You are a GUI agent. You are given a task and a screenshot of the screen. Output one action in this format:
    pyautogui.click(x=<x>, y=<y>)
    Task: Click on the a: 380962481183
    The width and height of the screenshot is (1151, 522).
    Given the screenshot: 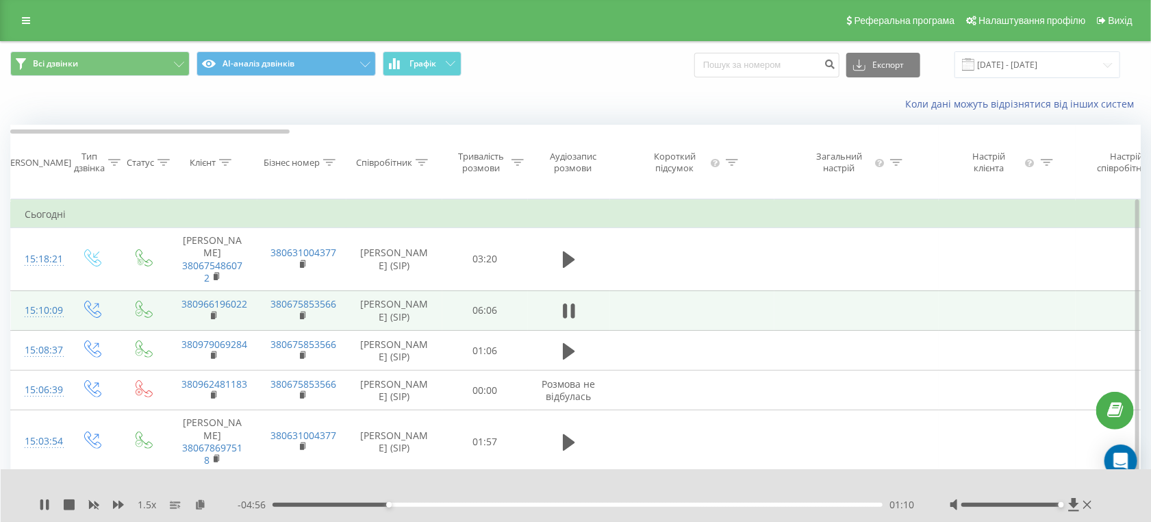 What is the action you would take?
    pyautogui.click(x=215, y=383)
    